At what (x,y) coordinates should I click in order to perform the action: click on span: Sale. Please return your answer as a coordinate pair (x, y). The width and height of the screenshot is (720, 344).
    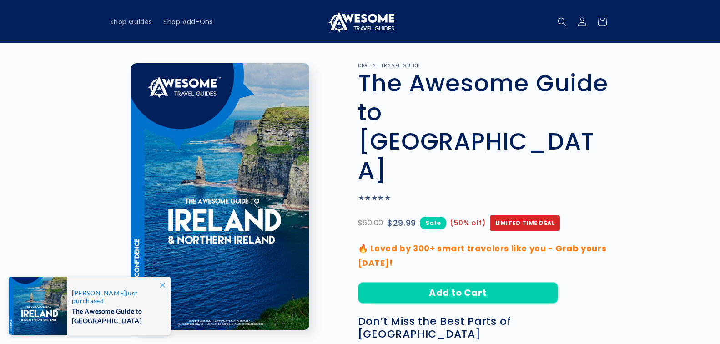
    Looking at the image, I should click on (433, 223).